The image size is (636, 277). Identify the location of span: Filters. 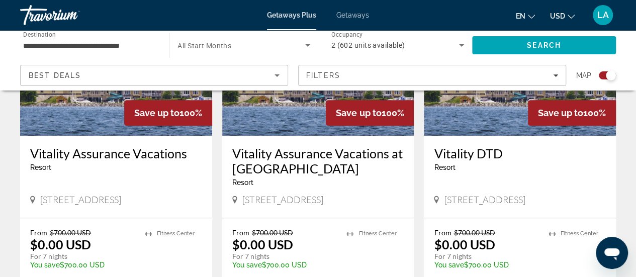
(323, 75).